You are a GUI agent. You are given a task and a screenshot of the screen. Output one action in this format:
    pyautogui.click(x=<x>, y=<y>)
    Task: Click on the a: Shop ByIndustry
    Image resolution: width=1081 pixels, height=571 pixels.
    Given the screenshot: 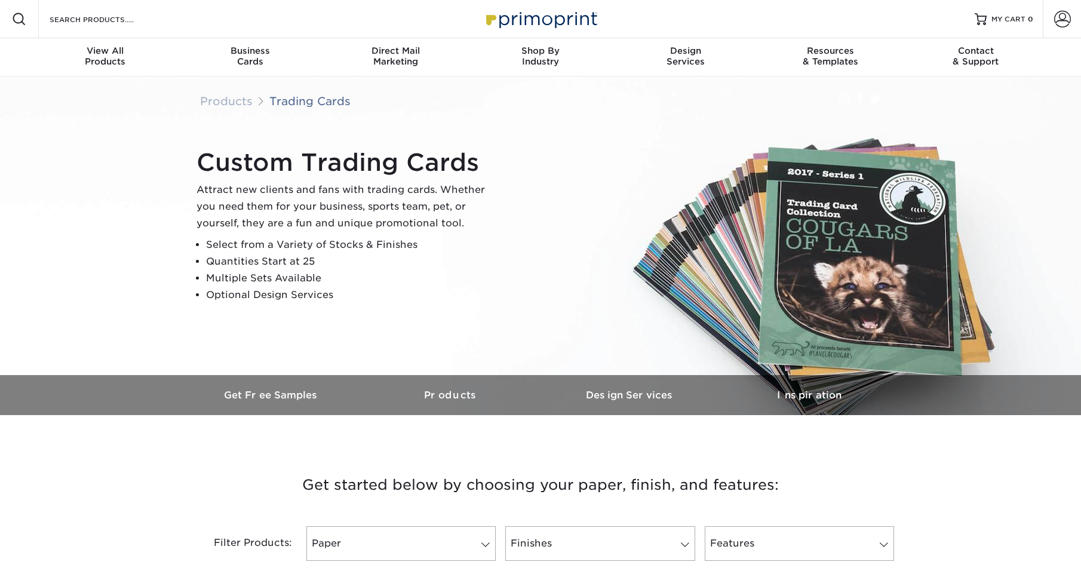 What is the action you would take?
    pyautogui.click(x=540, y=57)
    